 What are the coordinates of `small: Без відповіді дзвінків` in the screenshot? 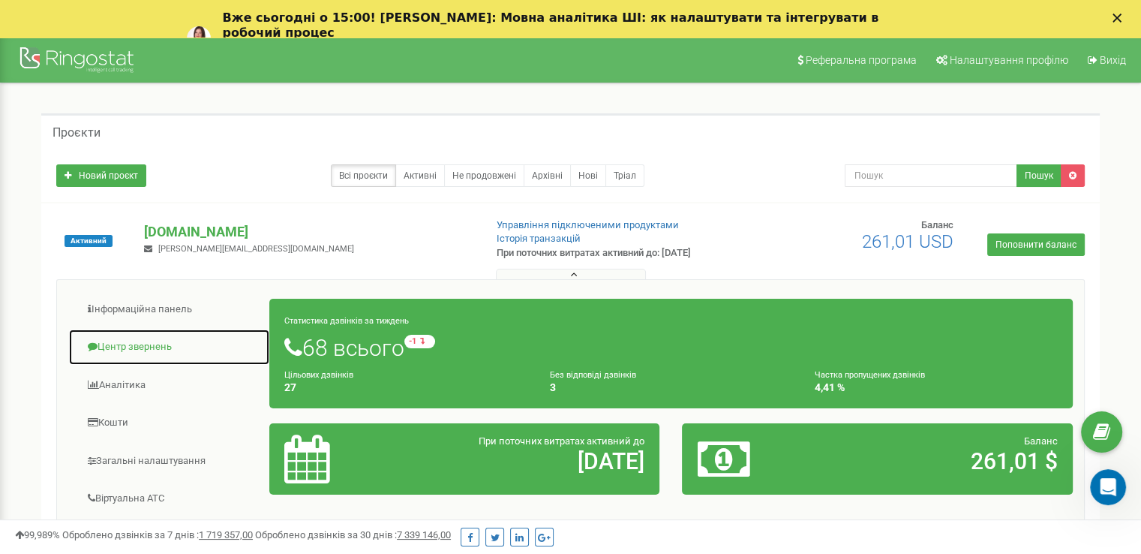 It's located at (593, 374).